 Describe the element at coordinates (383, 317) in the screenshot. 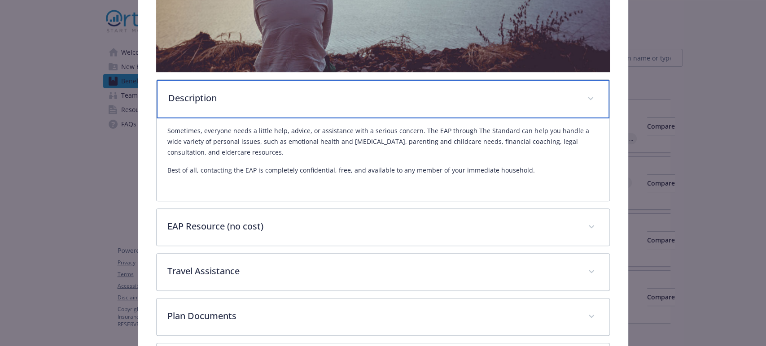

I see `div: Plan Documents` at that location.